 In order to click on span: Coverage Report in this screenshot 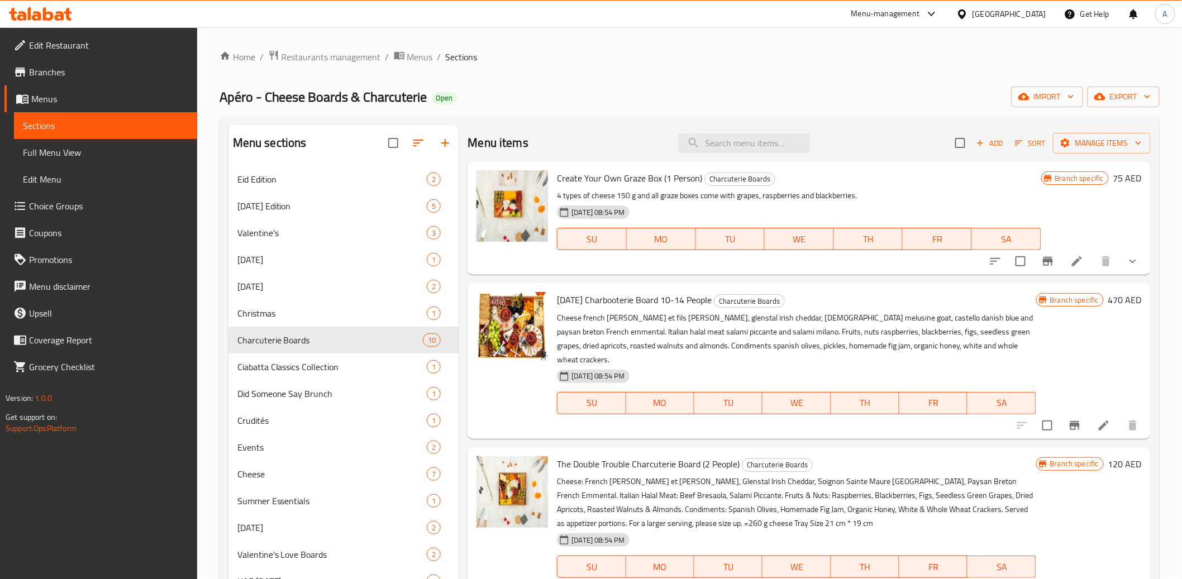, I will do `click(108, 340)`.